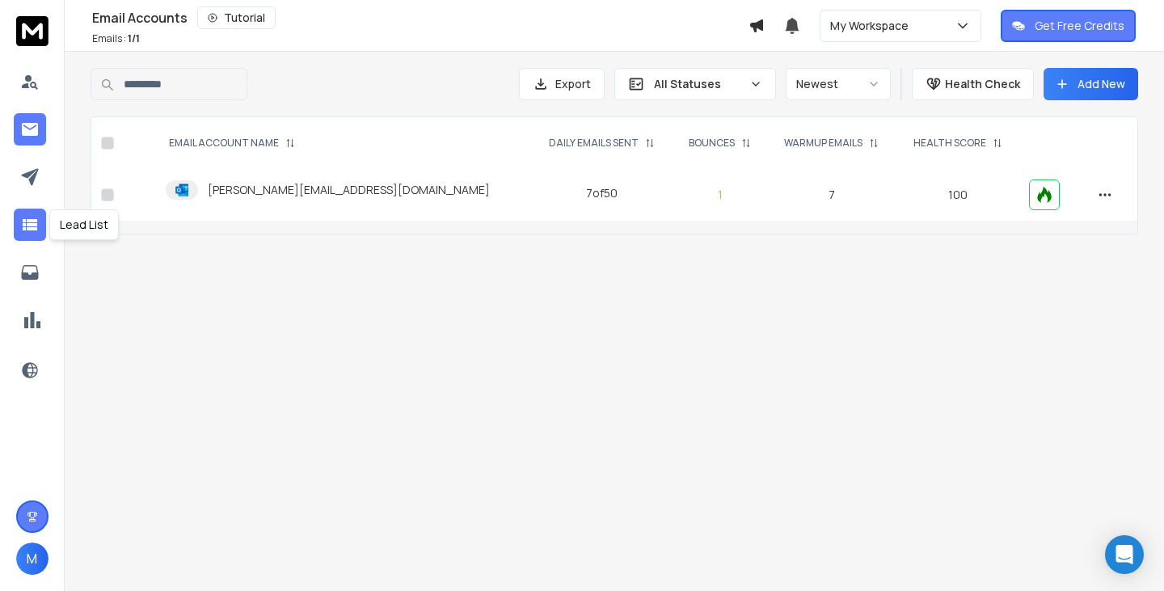 This screenshot has height=591, width=1164. Describe the element at coordinates (711, 143) in the screenshot. I see `p: BOUNCES` at that location.